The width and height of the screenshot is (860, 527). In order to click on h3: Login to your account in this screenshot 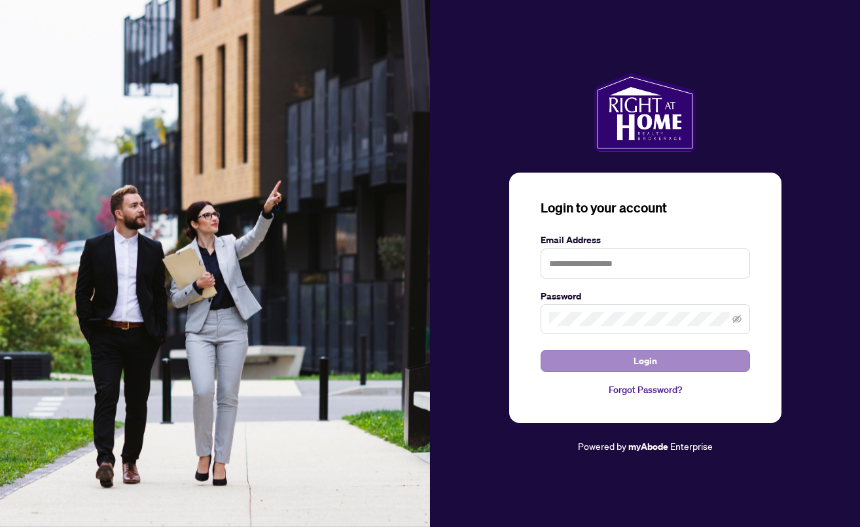, I will do `click(645, 208)`.